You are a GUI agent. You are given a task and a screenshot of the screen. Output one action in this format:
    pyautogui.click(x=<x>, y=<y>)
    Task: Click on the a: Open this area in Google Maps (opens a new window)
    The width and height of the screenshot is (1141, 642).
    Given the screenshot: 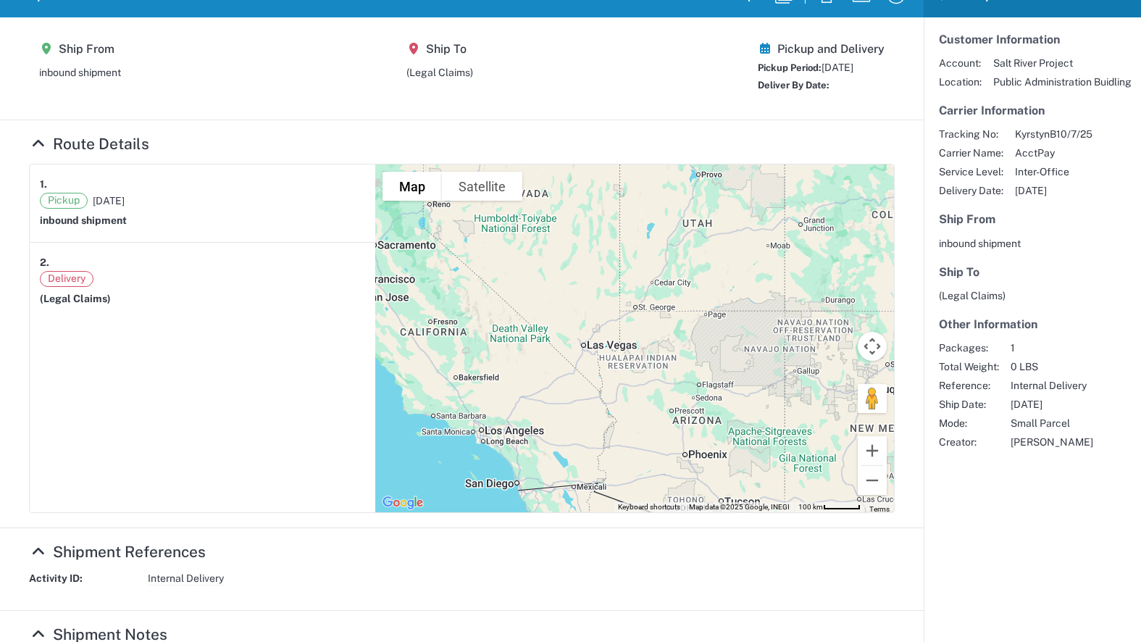 What is the action you would take?
    pyautogui.click(x=403, y=503)
    